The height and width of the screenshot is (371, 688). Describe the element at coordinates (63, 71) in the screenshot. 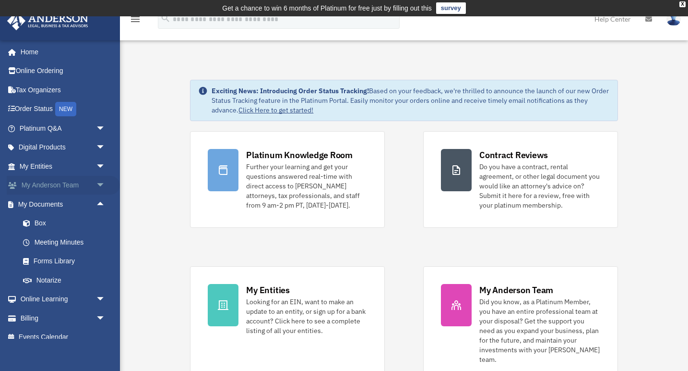

I see `a: Online Ordering` at that location.